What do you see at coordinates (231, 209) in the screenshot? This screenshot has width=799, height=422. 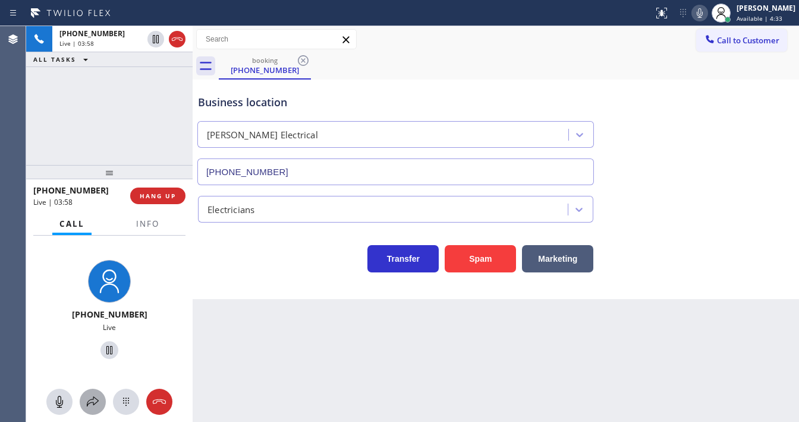 I see `div: Electricians` at bounding box center [231, 209].